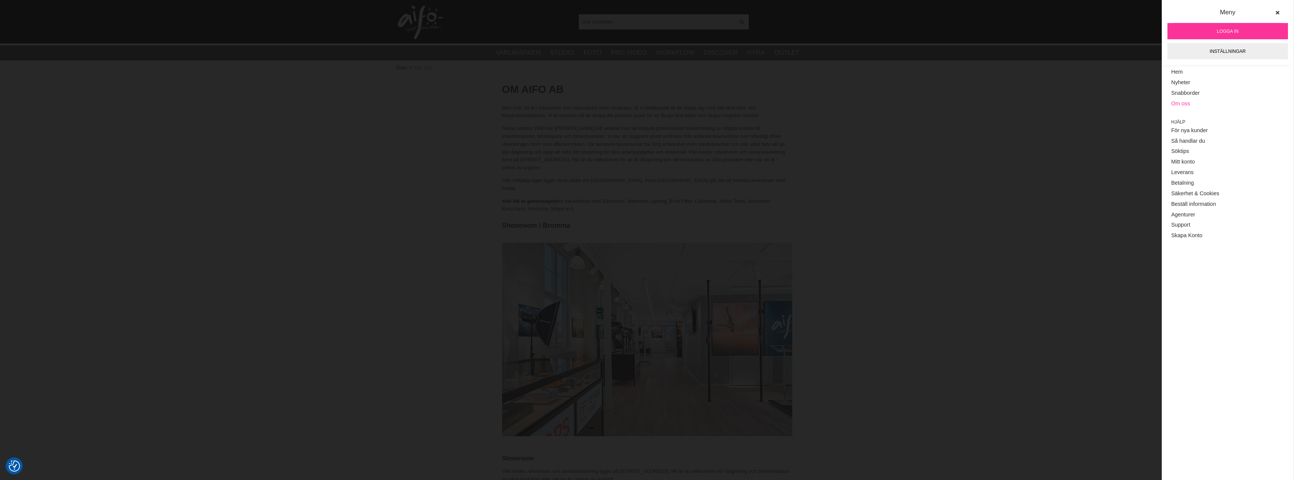  Describe the element at coordinates (1228, 31) in the screenshot. I see `span: Logga in` at that location.